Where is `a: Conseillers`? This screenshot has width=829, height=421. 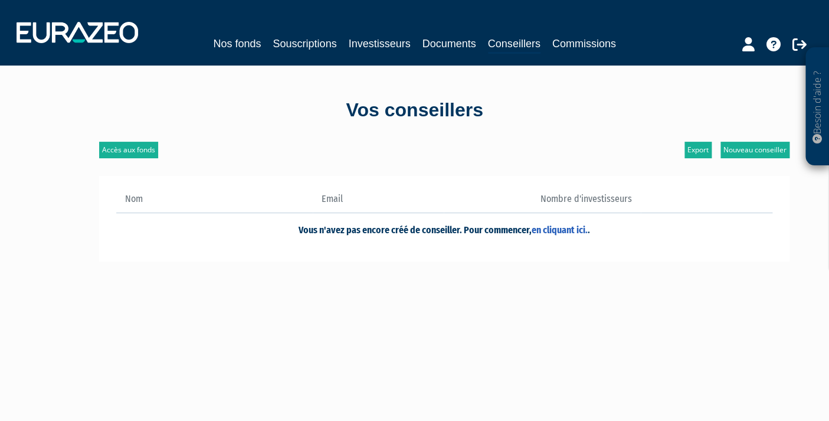
a: Conseillers is located at coordinates (514, 44).